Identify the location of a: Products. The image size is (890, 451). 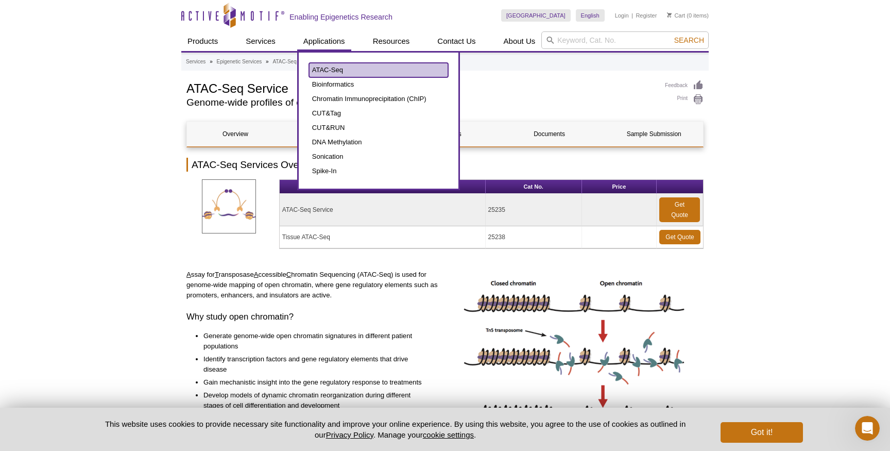
(203, 41).